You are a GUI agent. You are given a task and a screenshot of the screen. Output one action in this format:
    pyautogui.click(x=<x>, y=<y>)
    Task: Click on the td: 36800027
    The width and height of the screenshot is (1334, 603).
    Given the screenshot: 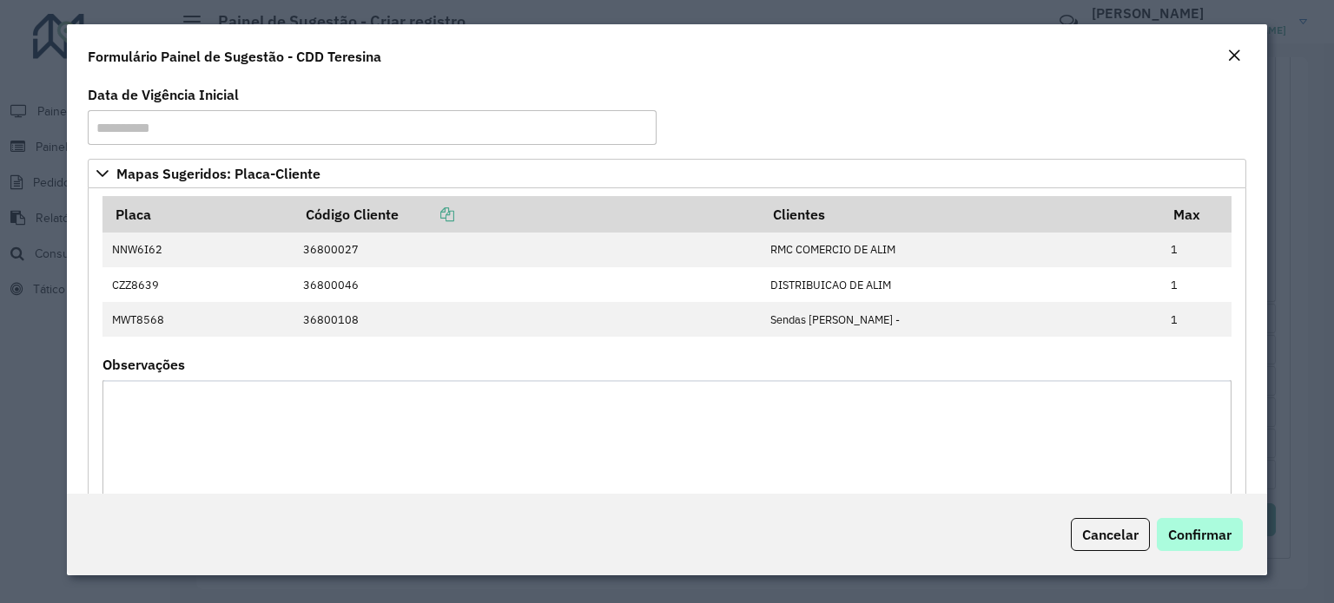 What is the action you would take?
    pyautogui.click(x=527, y=250)
    